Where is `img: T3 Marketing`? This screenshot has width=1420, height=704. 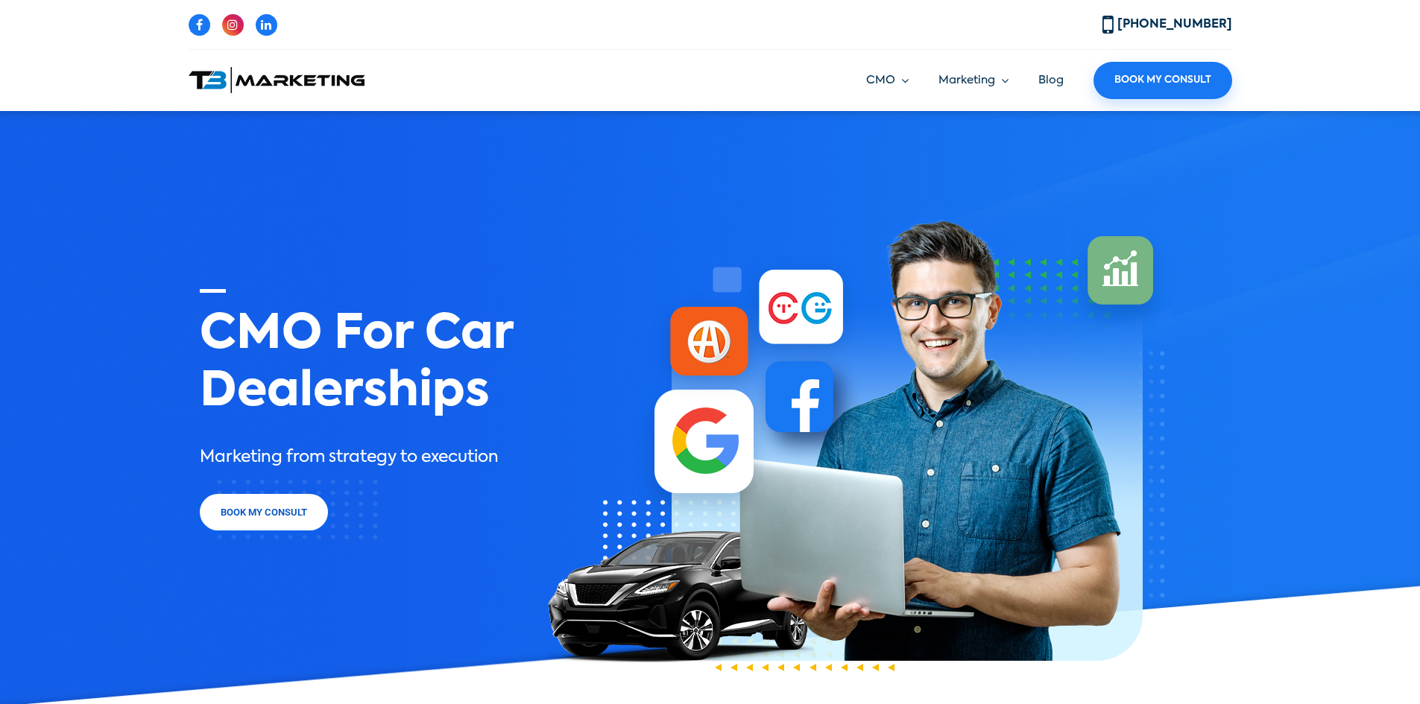 img: T3 Marketing is located at coordinates (277, 80).